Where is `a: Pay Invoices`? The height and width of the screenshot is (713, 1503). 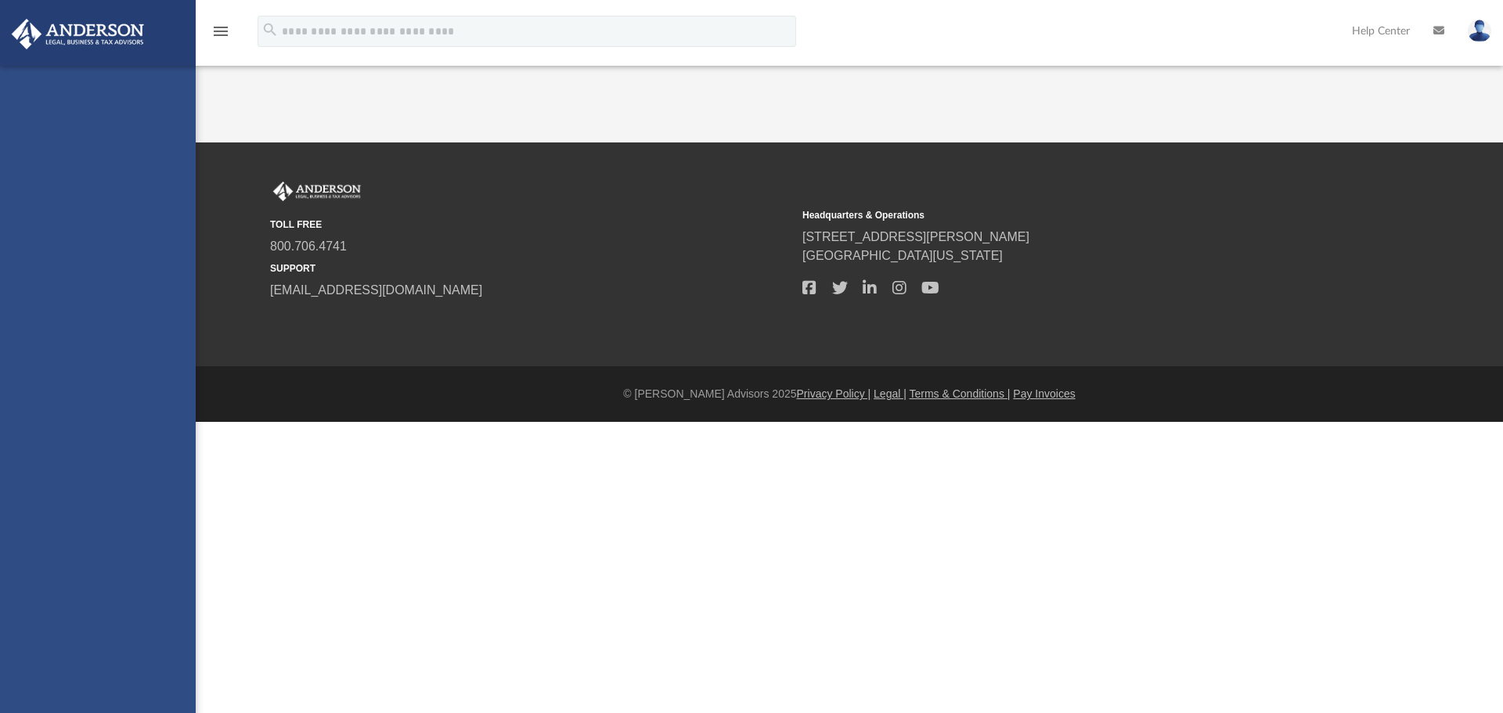 a: Pay Invoices is located at coordinates (1044, 394).